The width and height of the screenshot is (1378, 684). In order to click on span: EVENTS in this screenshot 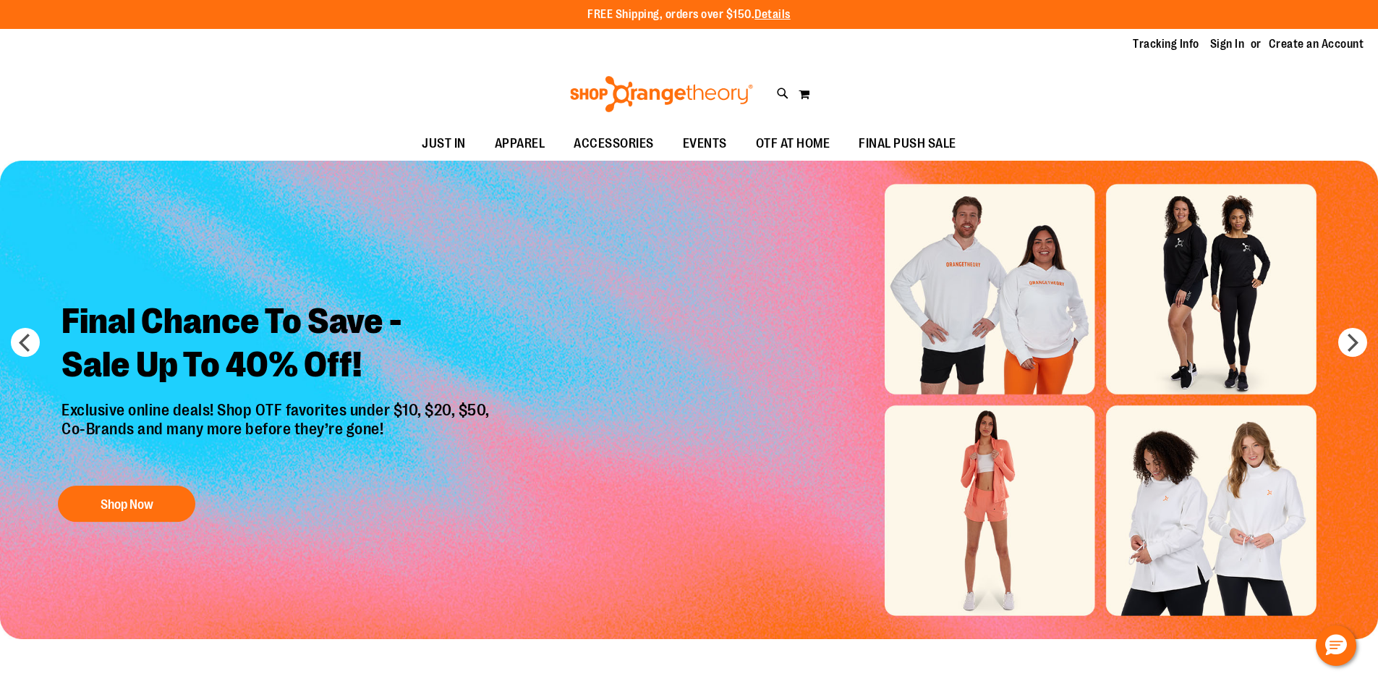, I will do `click(705, 143)`.